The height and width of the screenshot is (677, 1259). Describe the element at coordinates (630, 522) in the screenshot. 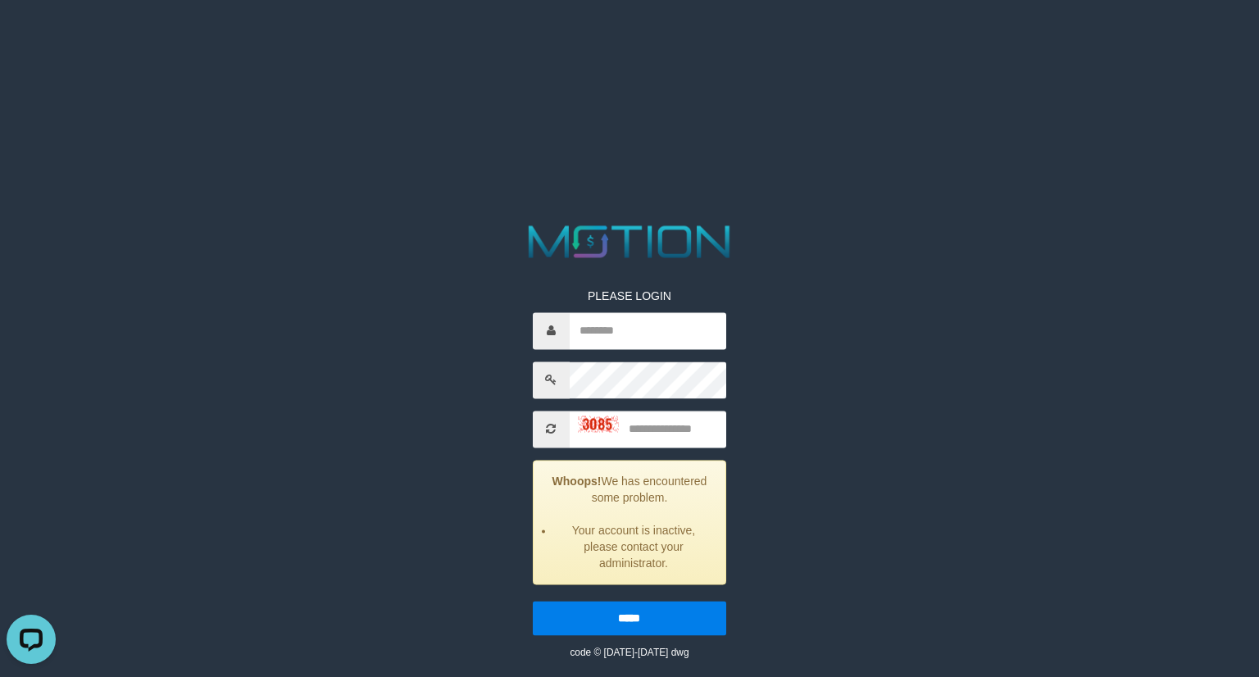

I see `div: We has encountered some problem.` at that location.